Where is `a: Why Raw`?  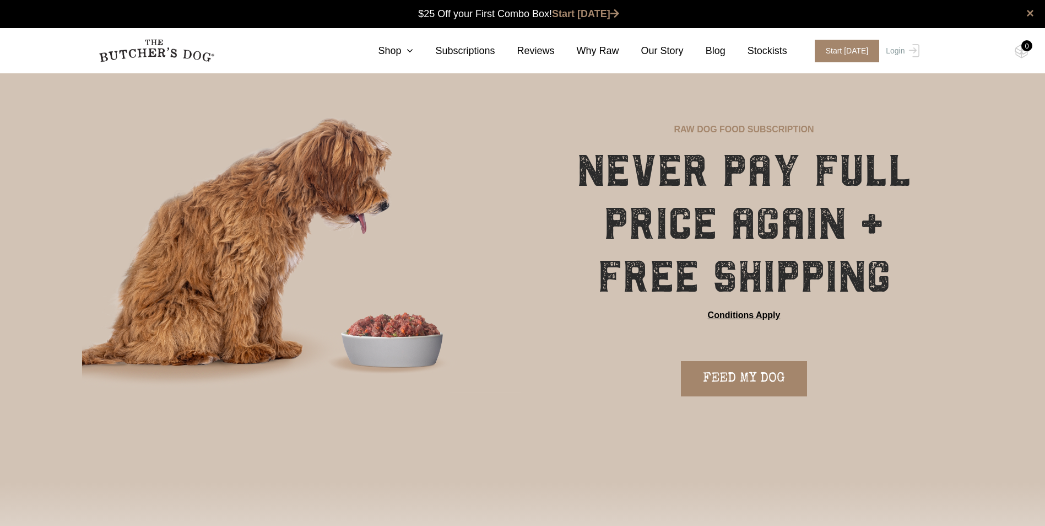
a: Why Raw is located at coordinates (587, 51).